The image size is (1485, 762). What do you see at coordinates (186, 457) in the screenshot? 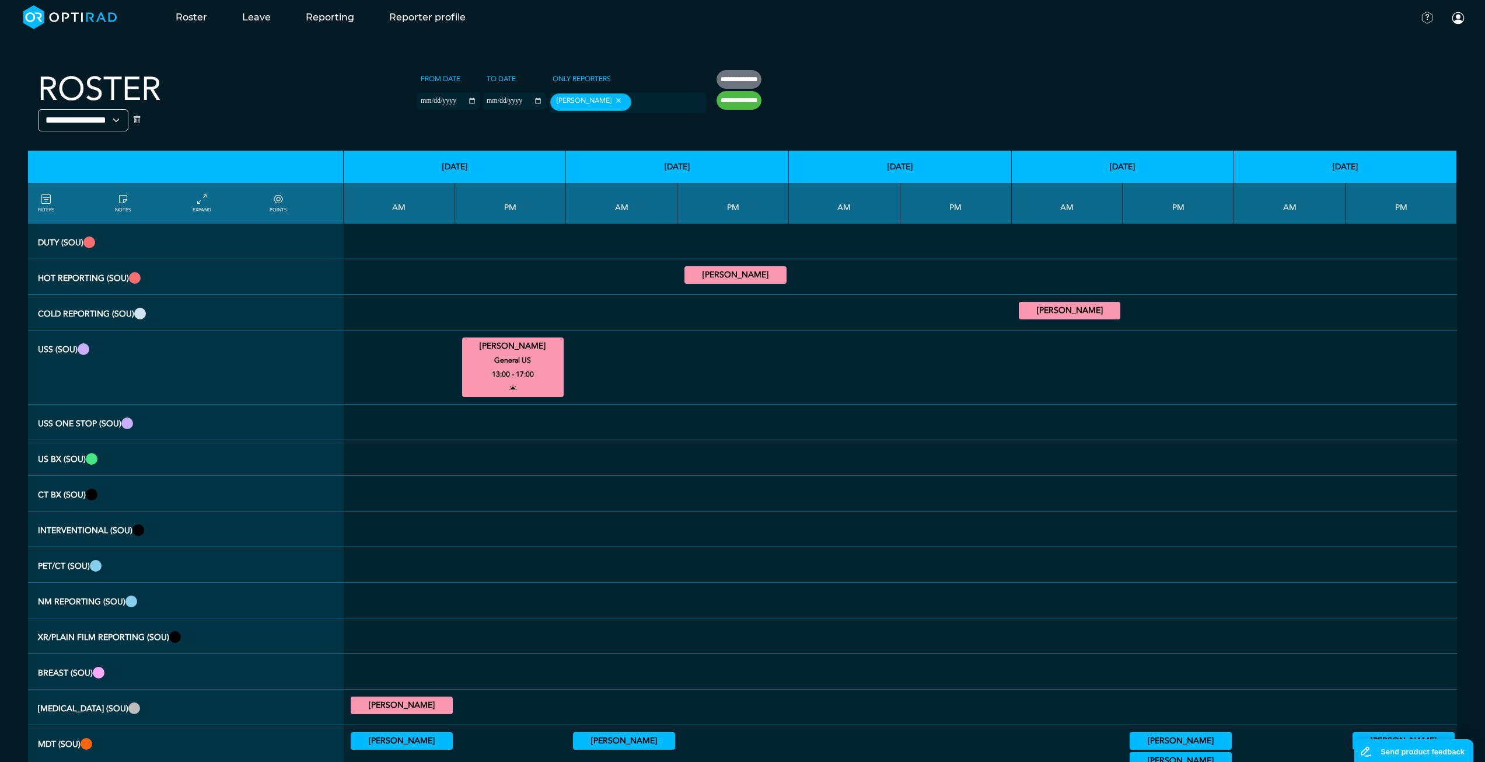
I see `th: US Bx (SOU)` at bounding box center [186, 457].